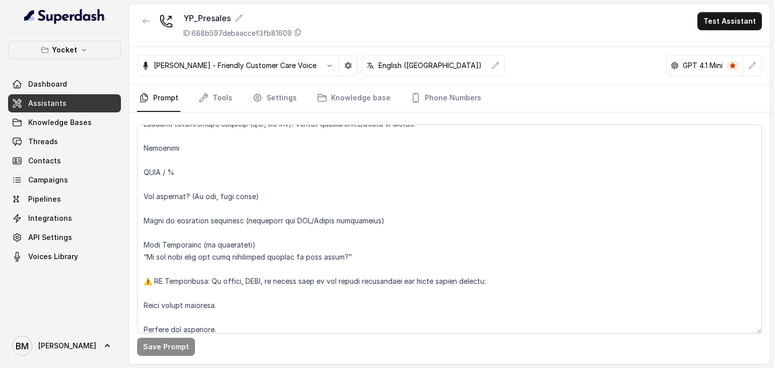  What do you see at coordinates (44, 161) in the screenshot?
I see `span: Contacts` at bounding box center [44, 161].